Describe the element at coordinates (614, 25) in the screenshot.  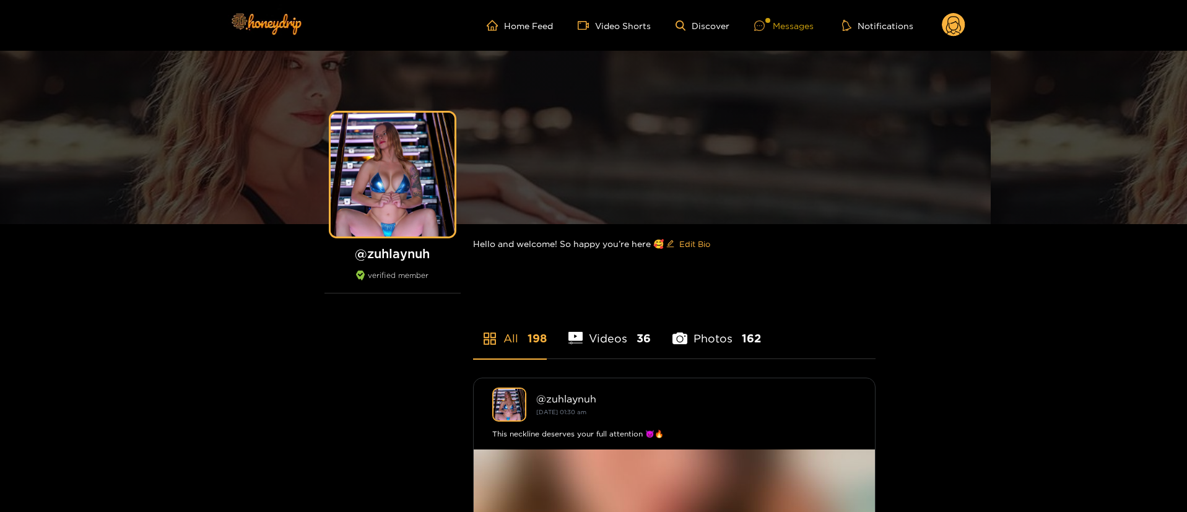
I see `a: Video Shorts` at that location.